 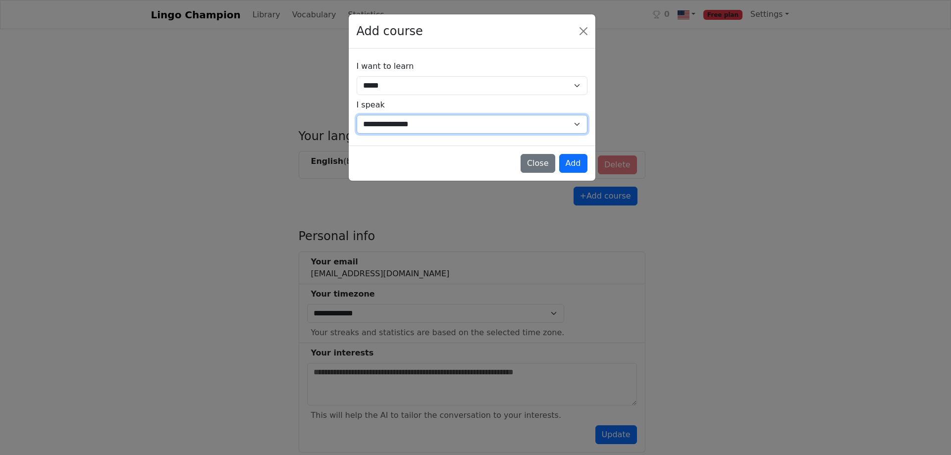 I want to click on label: I want to learn, so click(x=385, y=66).